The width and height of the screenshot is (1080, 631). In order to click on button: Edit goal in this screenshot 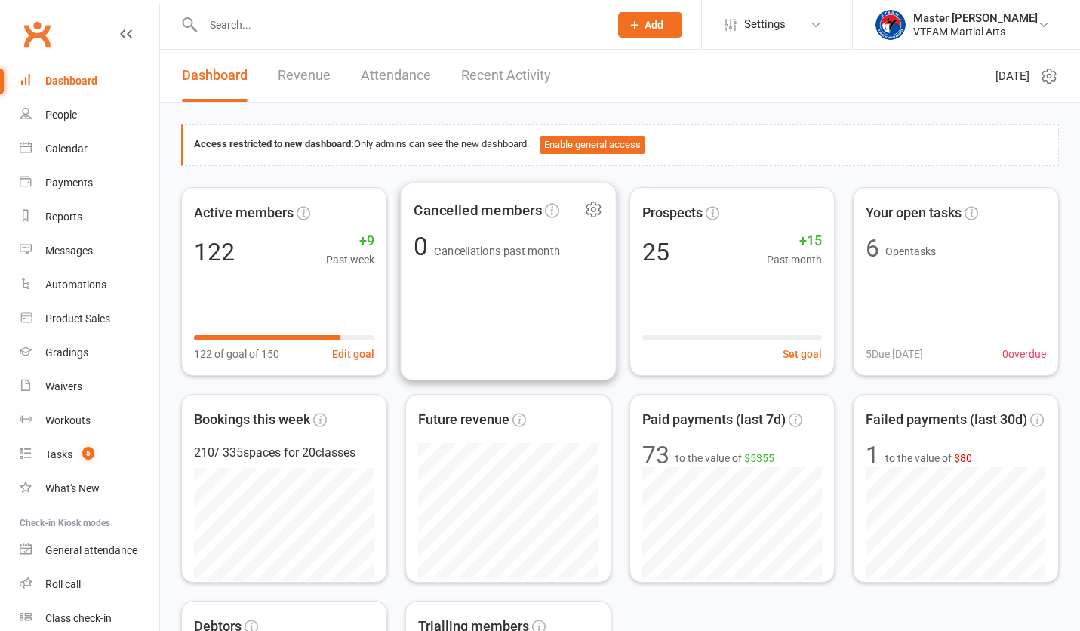, I will do `click(353, 354)`.